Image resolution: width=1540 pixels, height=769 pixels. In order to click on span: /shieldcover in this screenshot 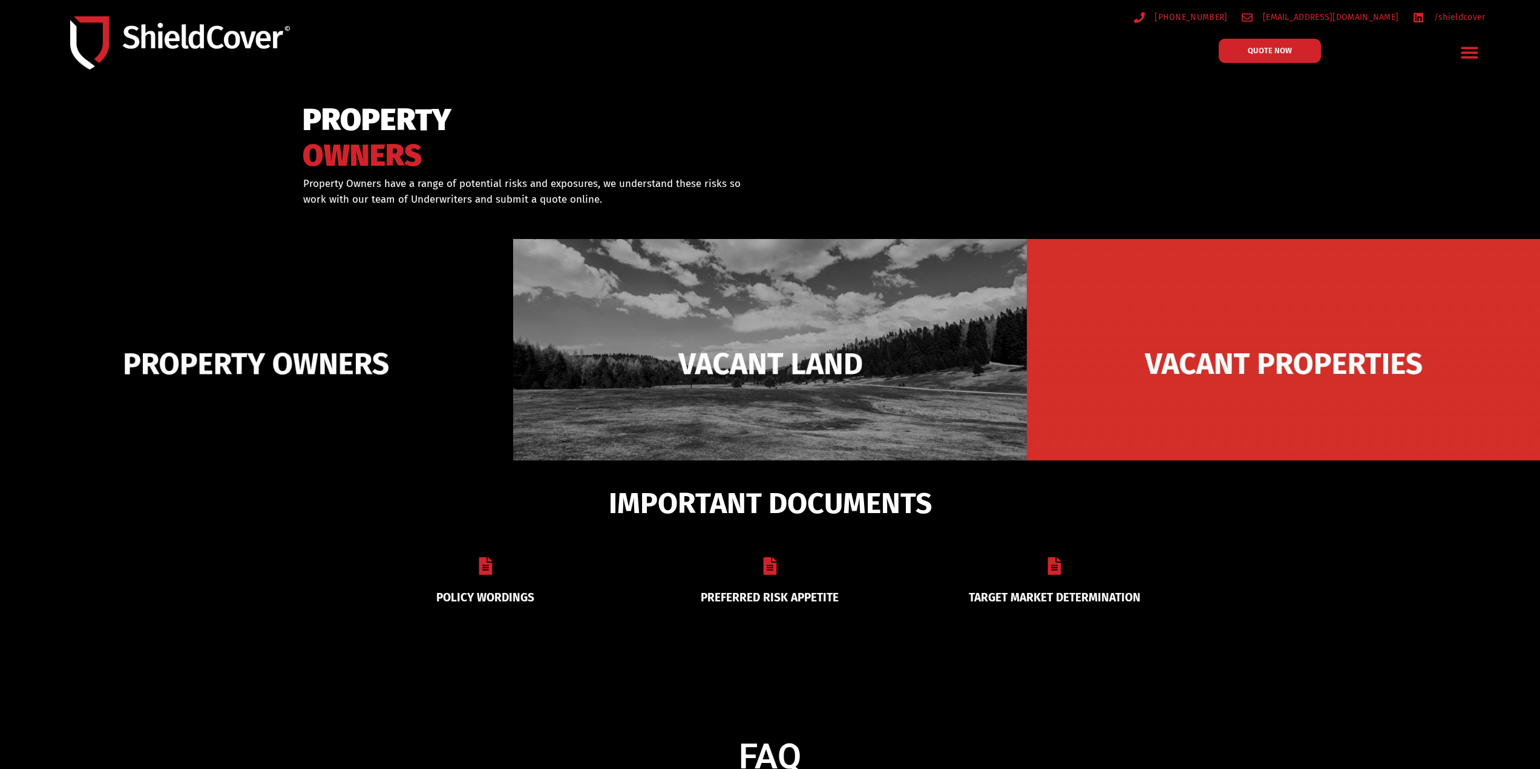, I will do `click(1458, 17)`.